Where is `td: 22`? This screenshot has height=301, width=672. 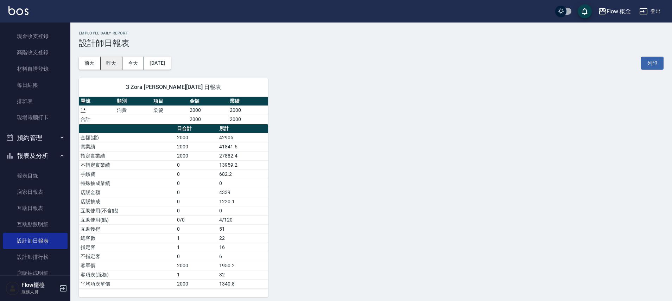 td: 22 is located at coordinates (243, 238).